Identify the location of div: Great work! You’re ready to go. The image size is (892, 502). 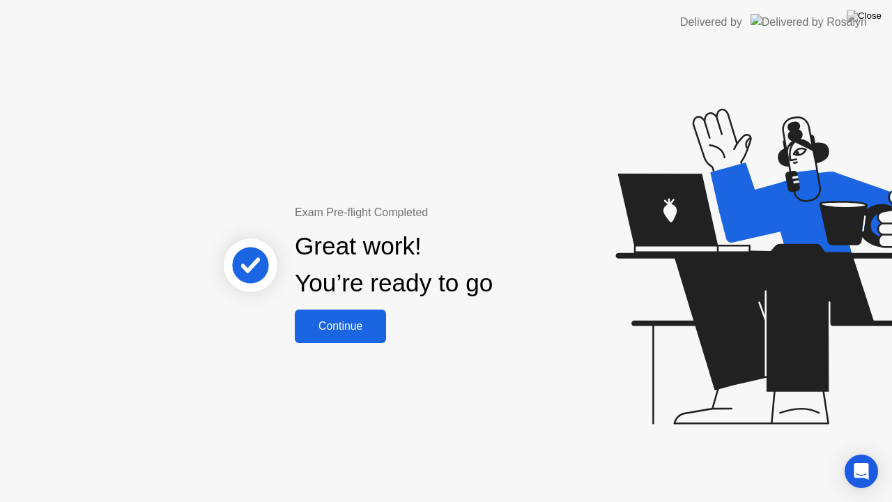
(394, 265).